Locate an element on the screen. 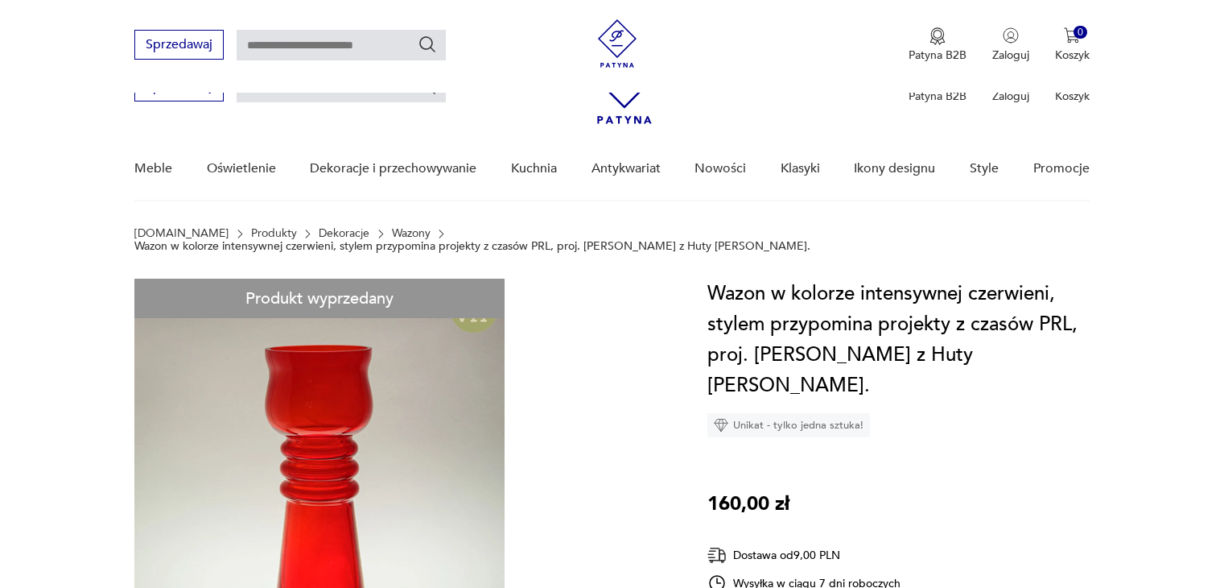 The width and height of the screenshot is (1224, 588). img: Patyna - sklep z meblami i dekoracjami vintage is located at coordinates (617, 43).